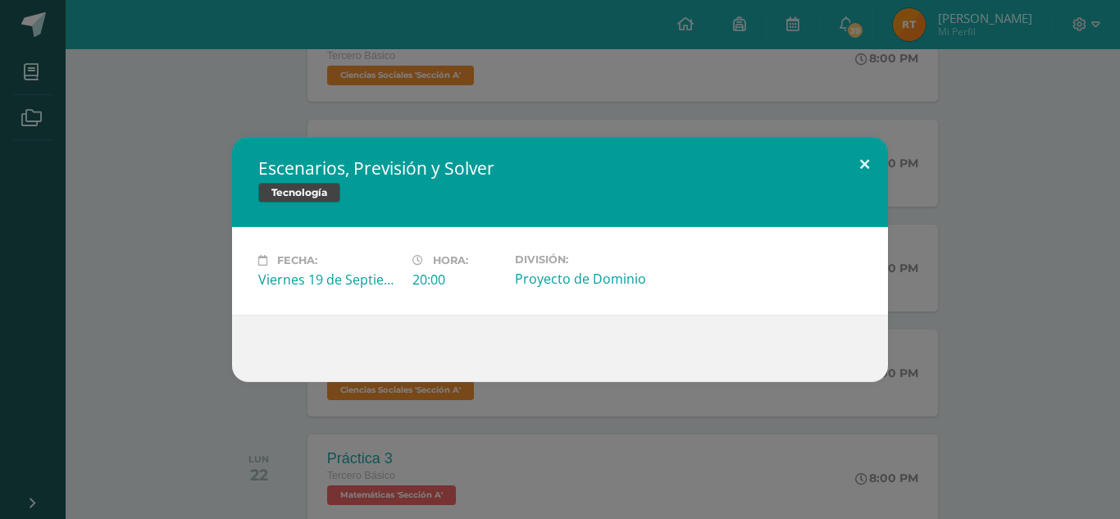 Image resolution: width=1120 pixels, height=519 pixels. Describe the element at coordinates (299, 193) in the screenshot. I see `span: Tecnología` at that location.